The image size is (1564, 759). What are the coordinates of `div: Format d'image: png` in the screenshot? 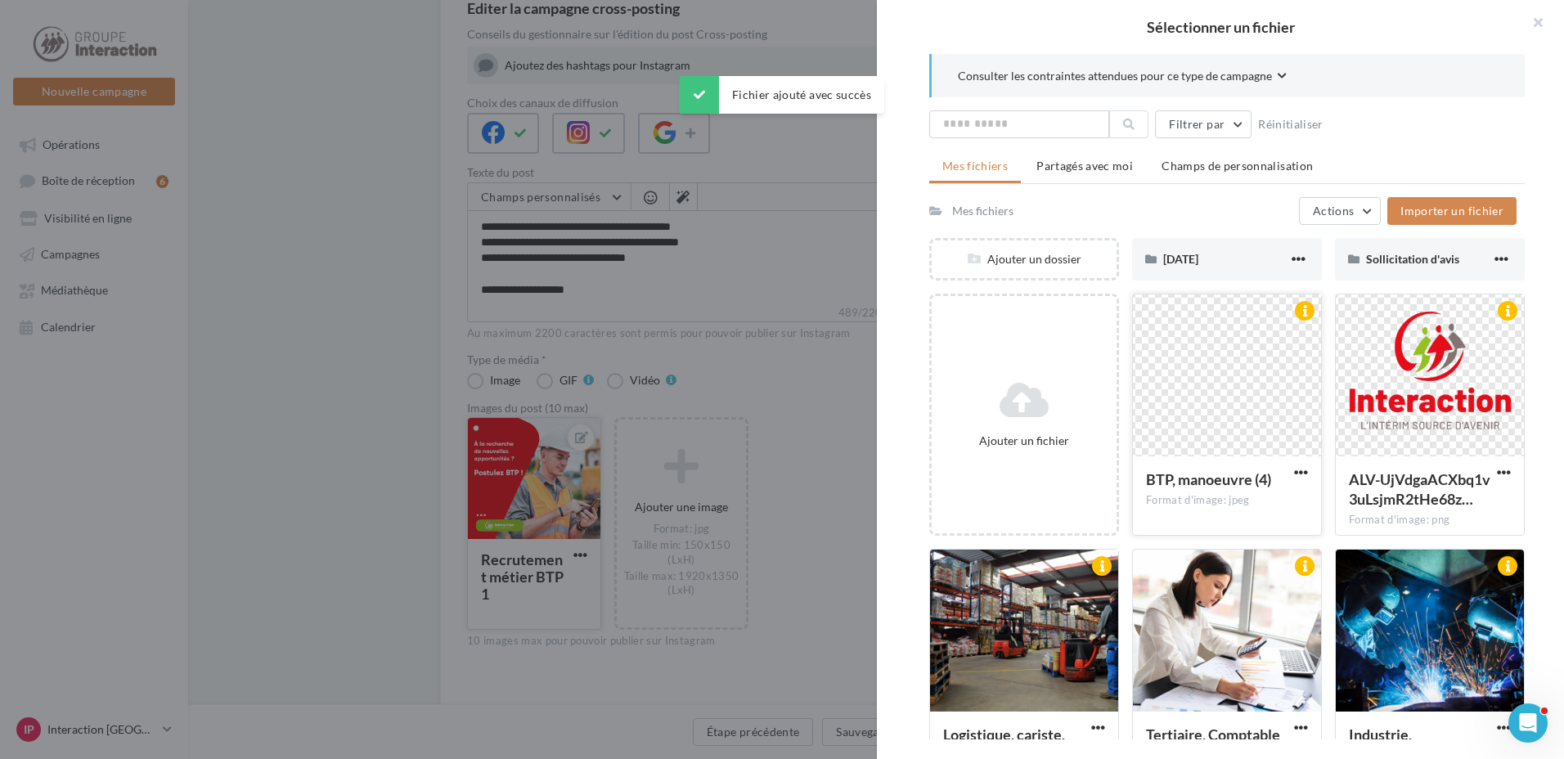 It's located at (1430, 520).